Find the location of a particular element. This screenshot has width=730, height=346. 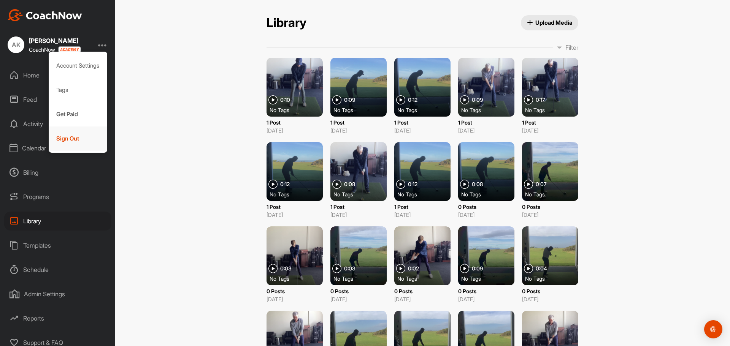

span: 0:04 is located at coordinates (542, 269).